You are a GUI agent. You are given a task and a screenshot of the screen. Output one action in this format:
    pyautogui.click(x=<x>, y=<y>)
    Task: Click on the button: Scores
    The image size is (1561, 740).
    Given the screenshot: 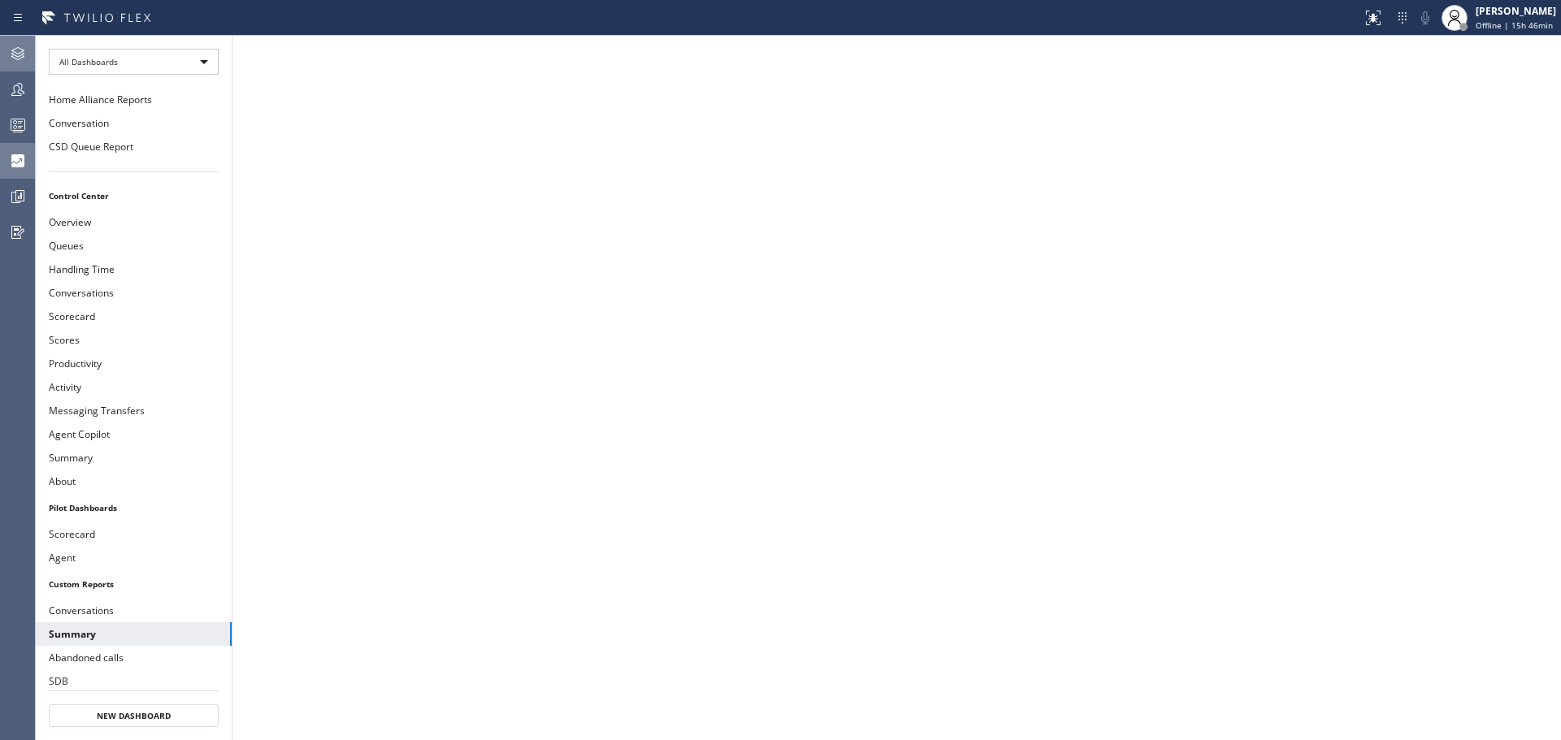 What is the action you would take?
    pyautogui.click(x=133, y=340)
    